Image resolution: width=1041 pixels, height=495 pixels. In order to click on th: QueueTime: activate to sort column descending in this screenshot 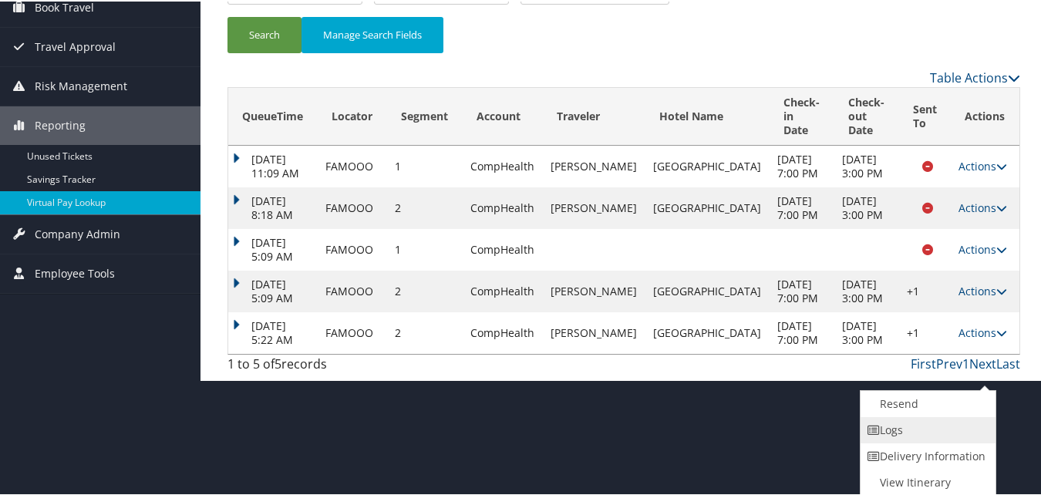, I will do `click(273, 115)`.